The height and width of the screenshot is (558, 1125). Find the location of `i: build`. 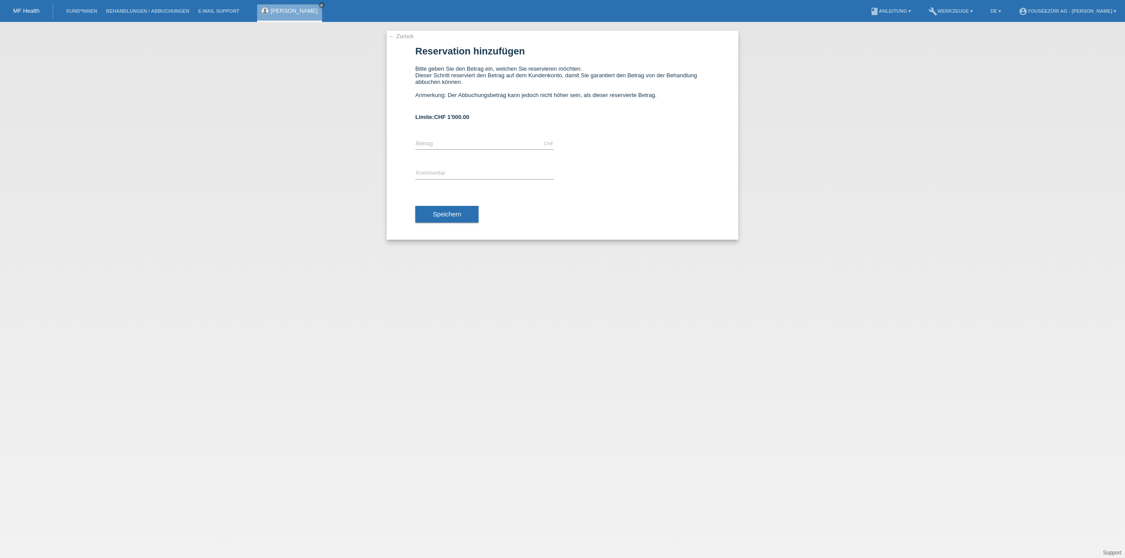

i: build is located at coordinates (933, 11).